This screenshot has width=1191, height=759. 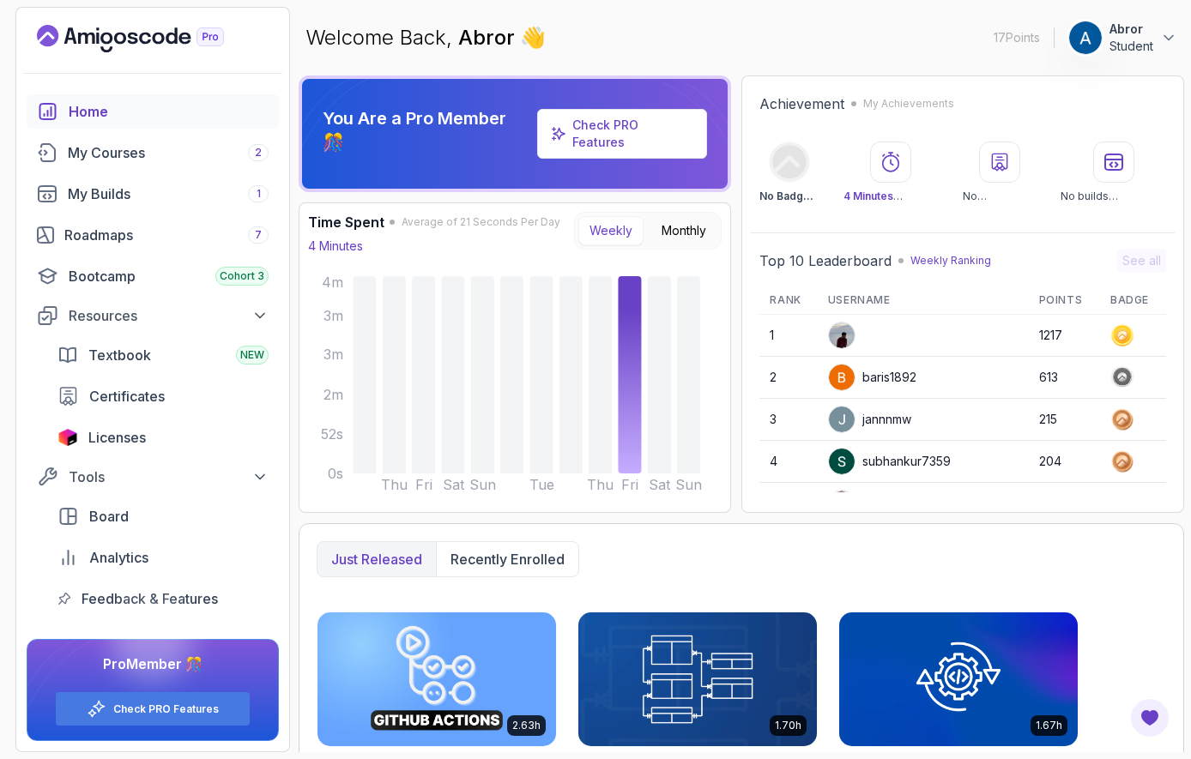 What do you see at coordinates (872, 377) in the screenshot?
I see `div: baris1892` at bounding box center [872, 377].